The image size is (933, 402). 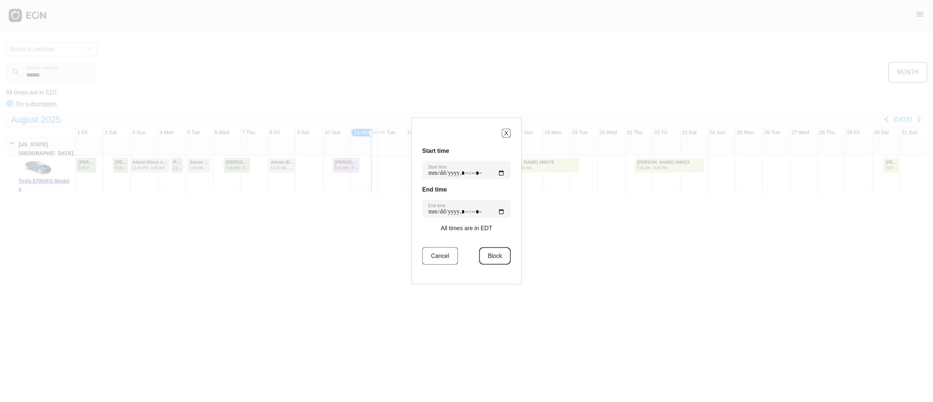 What do you see at coordinates (495, 256) in the screenshot?
I see `button: Block` at bounding box center [495, 256].